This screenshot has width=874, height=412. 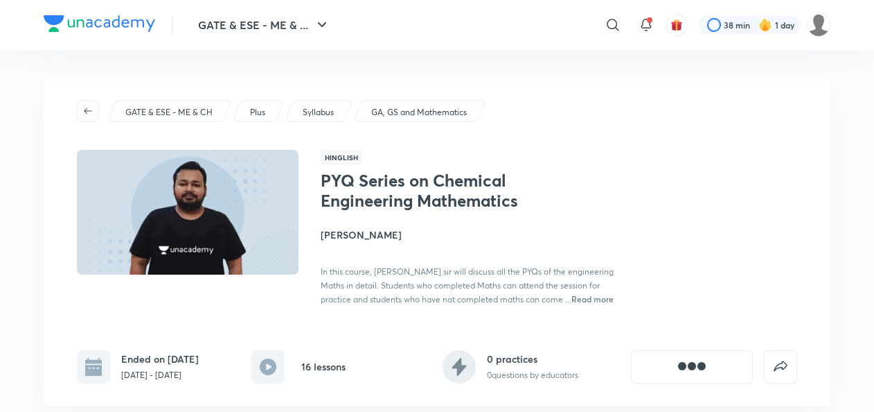 I want to click on img: streak, so click(x=766, y=25).